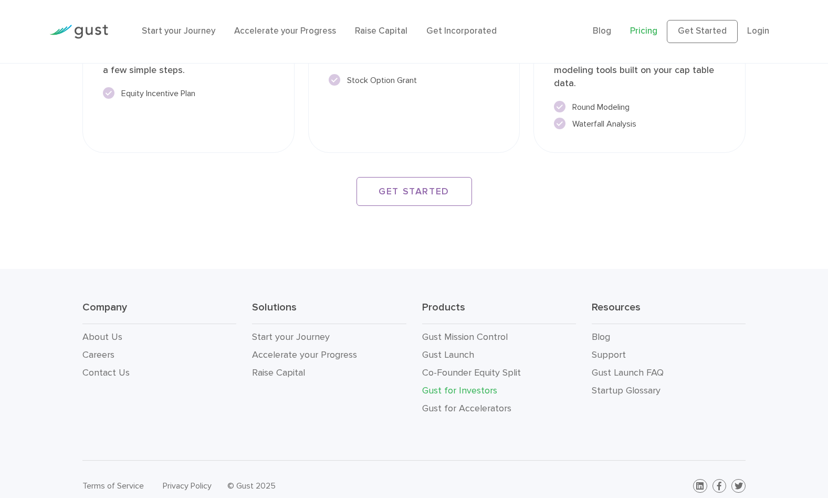 Image resolution: width=828 pixels, height=498 pixels. What do you see at coordinates (465, 336) in the screenshot?
I see `a: Gust Mission Control` at bounding box center [465, 336].